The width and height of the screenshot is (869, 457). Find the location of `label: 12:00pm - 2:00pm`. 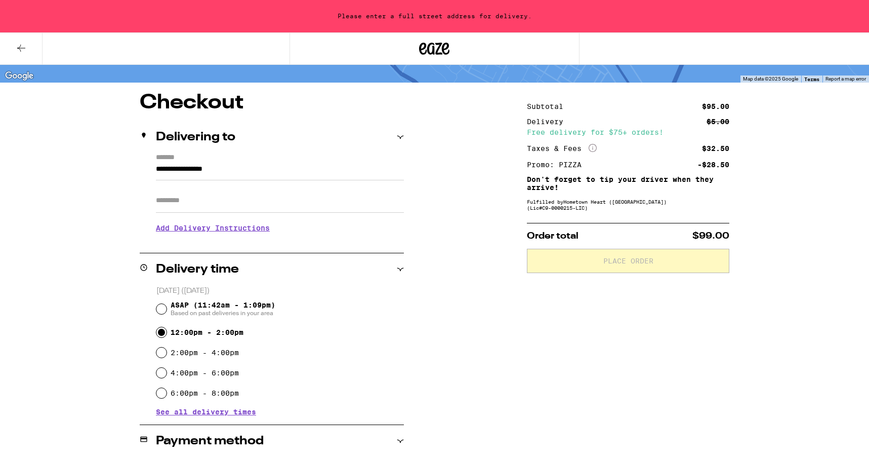

label: 12:00pm - 2:00pm is located at coordinates (207, 332).